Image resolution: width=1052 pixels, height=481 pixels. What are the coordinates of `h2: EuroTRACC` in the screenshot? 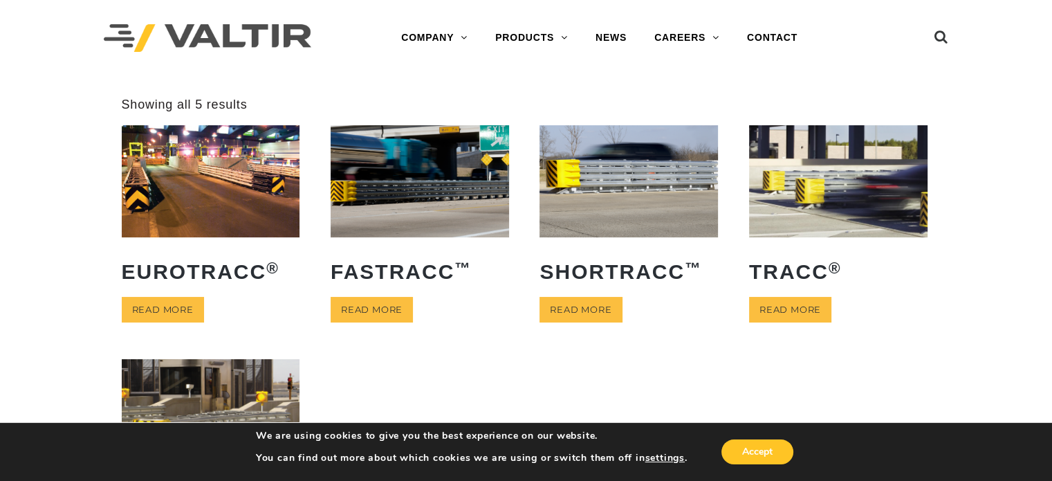 It's located at (211, 271).